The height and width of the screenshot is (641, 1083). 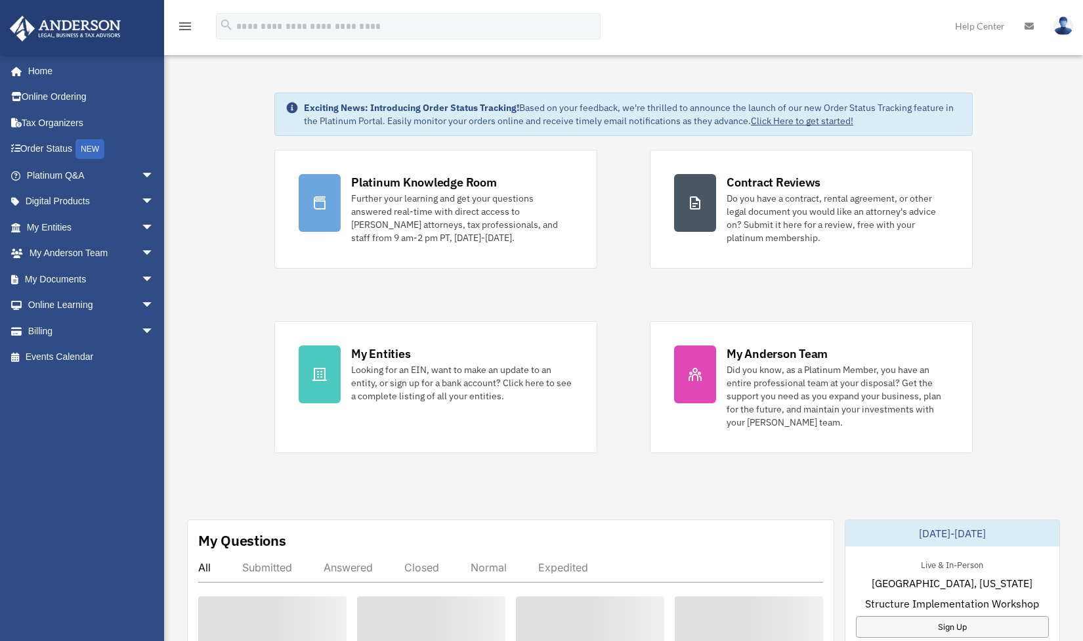 What do you see at coordinates (837, 396) in the screenshot?
I see `div: Did you know, as a Platinum Member, you have an entire professional team at your disposal? Get th...` at bounding box center [837, 396].